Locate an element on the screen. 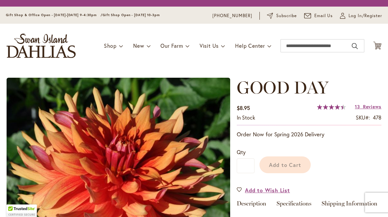 The width and height of the screenshot is (388, 217). span: $8.95 is located at coordinates (243, 108).